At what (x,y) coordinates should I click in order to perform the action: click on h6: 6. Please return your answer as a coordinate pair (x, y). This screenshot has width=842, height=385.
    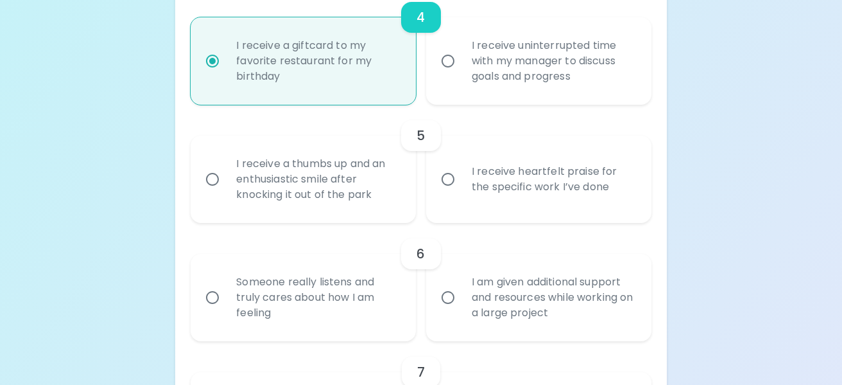
    Looking at the image, I should click on (421, 254).